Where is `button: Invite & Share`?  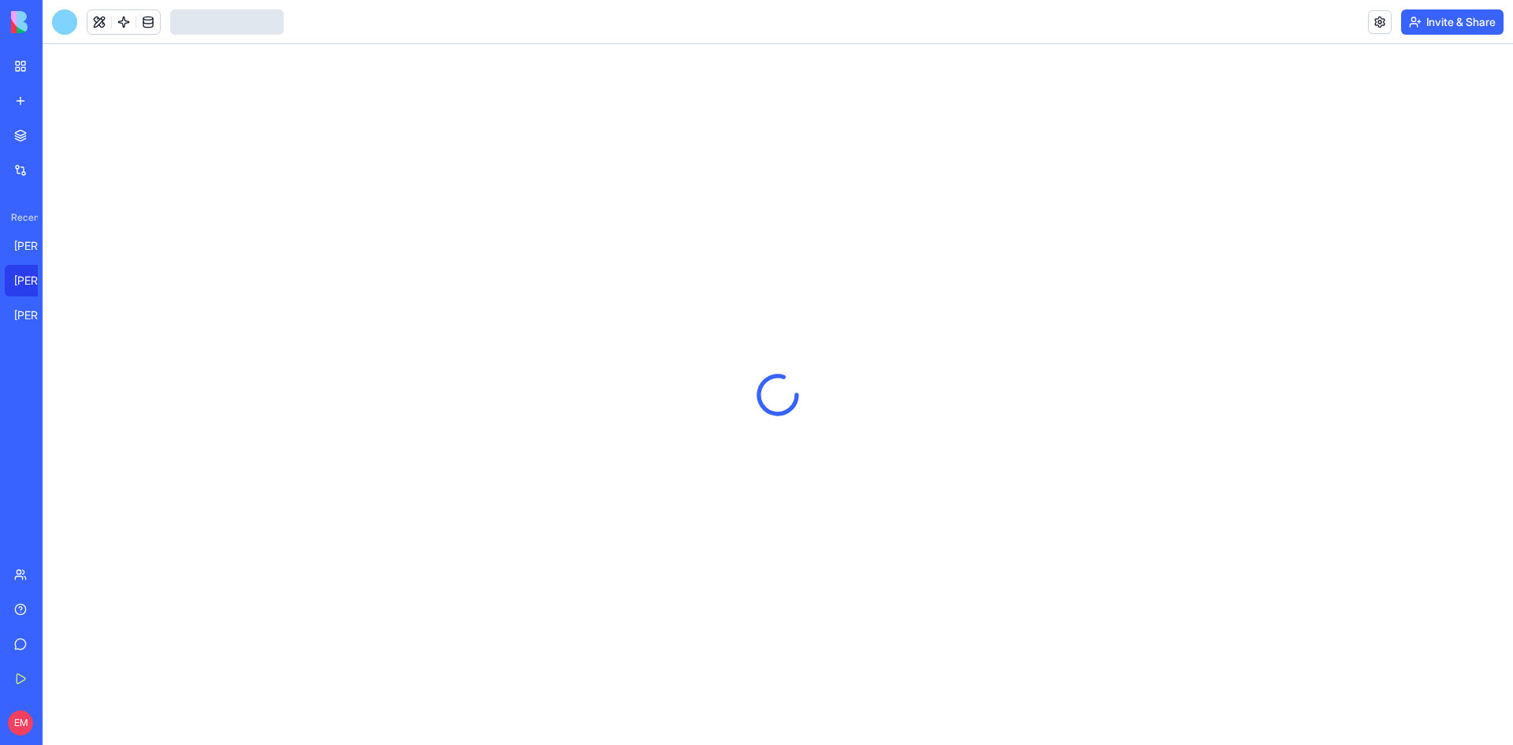 button: Invite & Share is located at coordinates (1452, 22).